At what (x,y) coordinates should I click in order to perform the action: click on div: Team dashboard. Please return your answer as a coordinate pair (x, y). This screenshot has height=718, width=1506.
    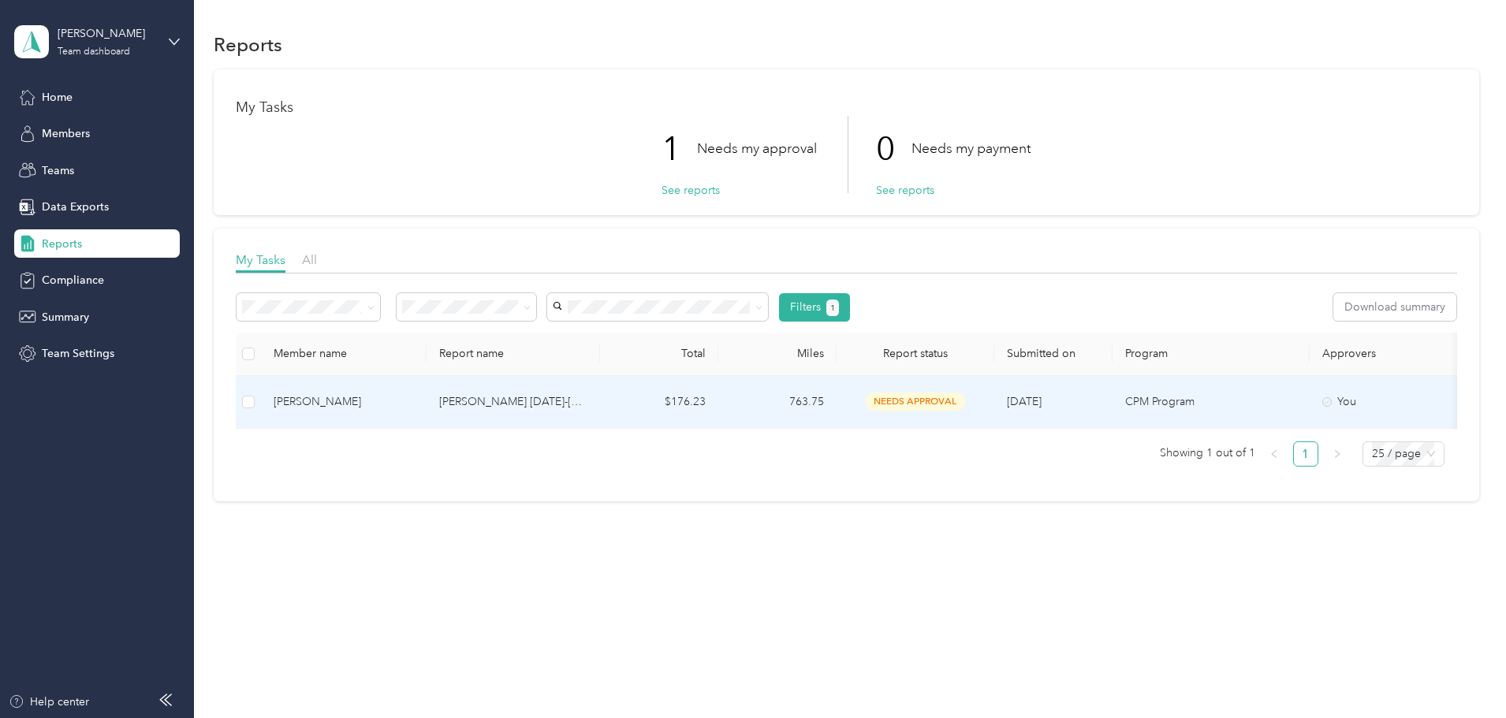
    Looking at the image, I should click on (94, 52).